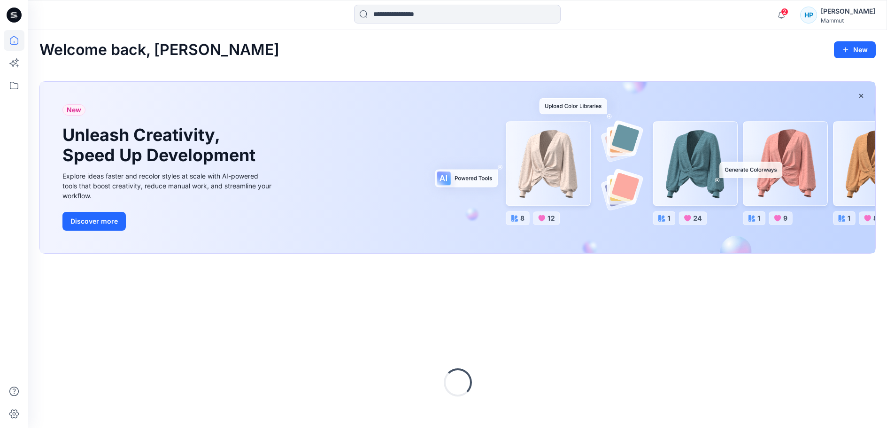  Describe the element at coordinates (809, 15) in the screenshot. I see `div: HP` at that location.